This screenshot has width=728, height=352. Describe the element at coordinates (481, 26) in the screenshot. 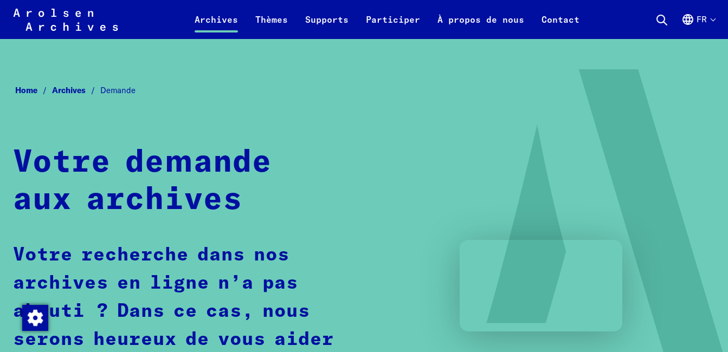

I see `a: À propos de nous` at that location.